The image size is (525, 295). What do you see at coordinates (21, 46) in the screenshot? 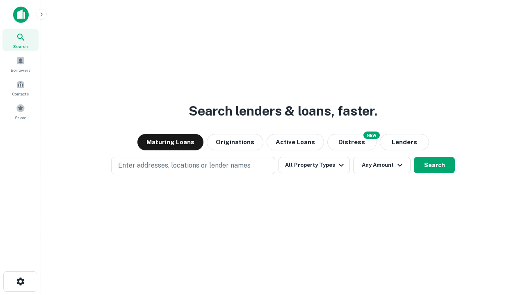
I see `span: Search` at bounding box center [21, 46].